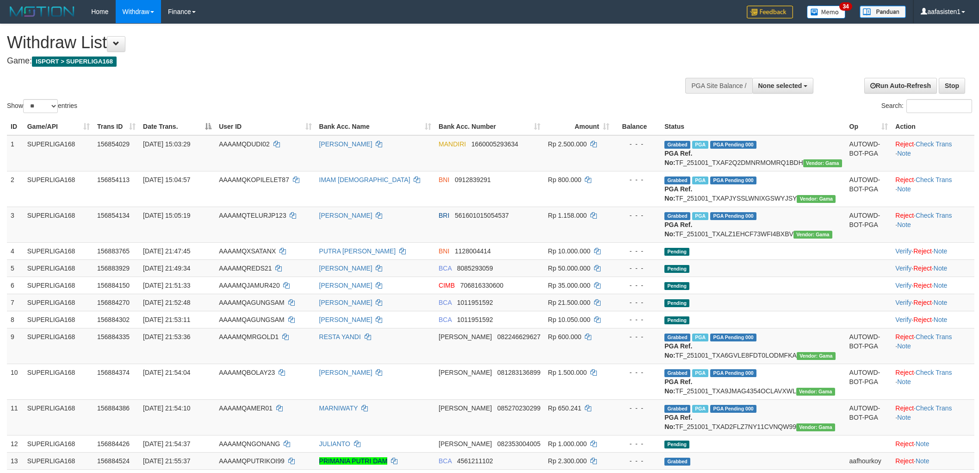 The image size is (979, 473). Describe the element at coordinates (249, 336) in the screenshot. I see `span: AAAAMQMRGOLD1` at that location.